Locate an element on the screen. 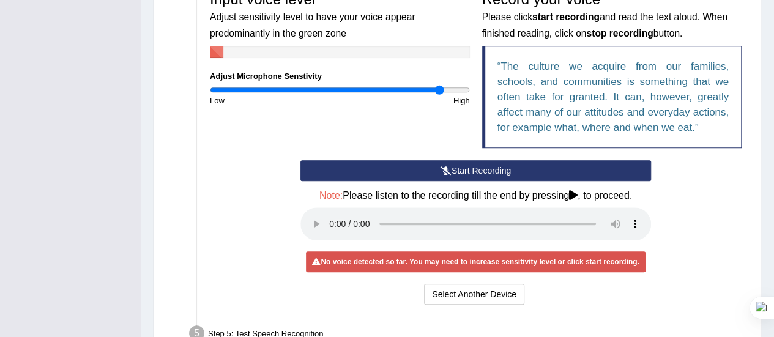  button: Select Another Device is located at coordinates (474, 294).